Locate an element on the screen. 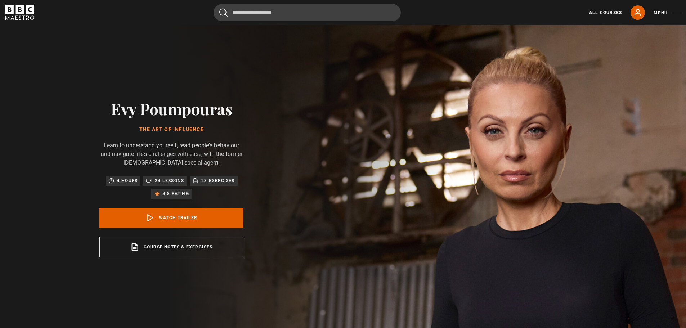 This screenshot has width=686, height=328. p: 4 hours is located at coordinates (127, 181).